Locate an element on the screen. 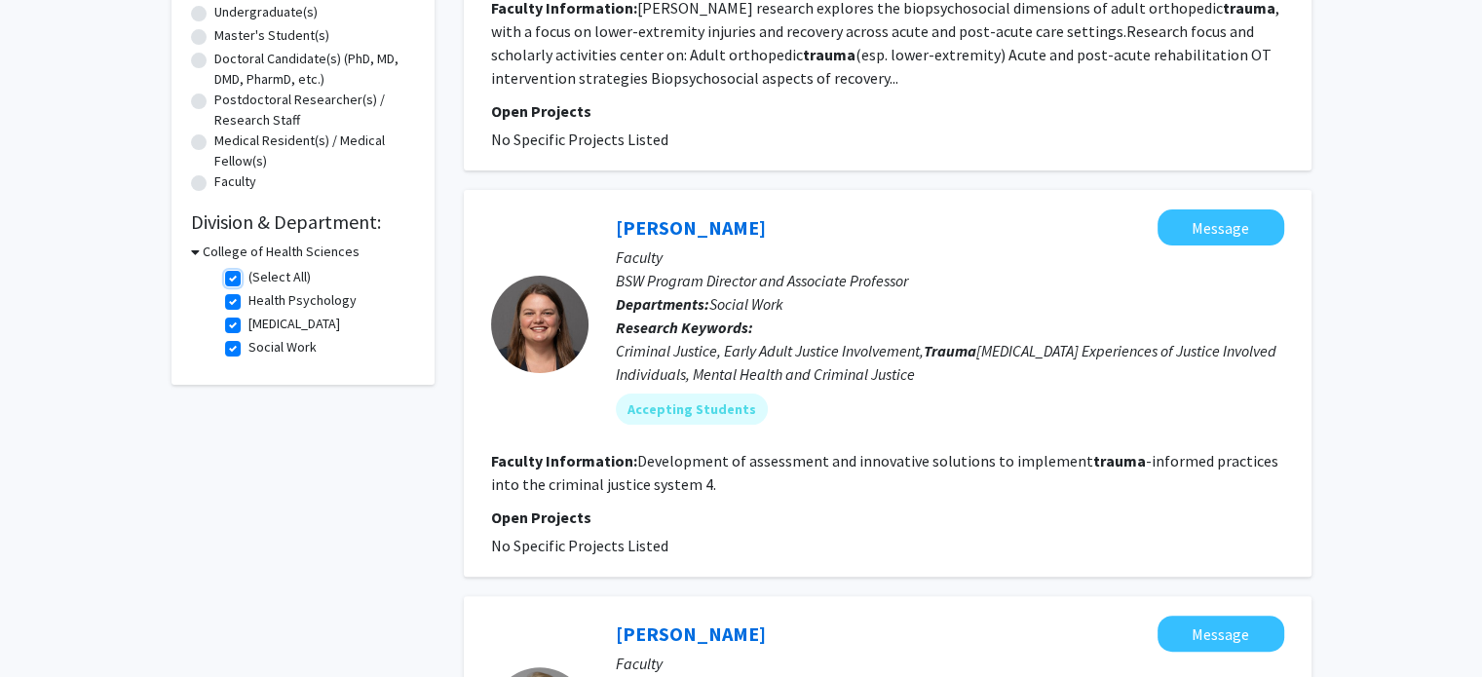 This screenshot has width=1482, height=677. mat-chip: Accepting Students is located at coordinates (692, 409).